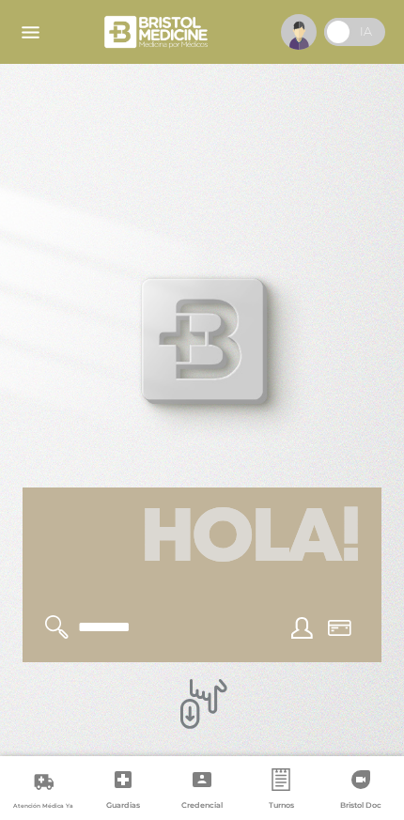 This screenshot has width=404, height=820. I want to click on a: Guardias, so click(122, 792).